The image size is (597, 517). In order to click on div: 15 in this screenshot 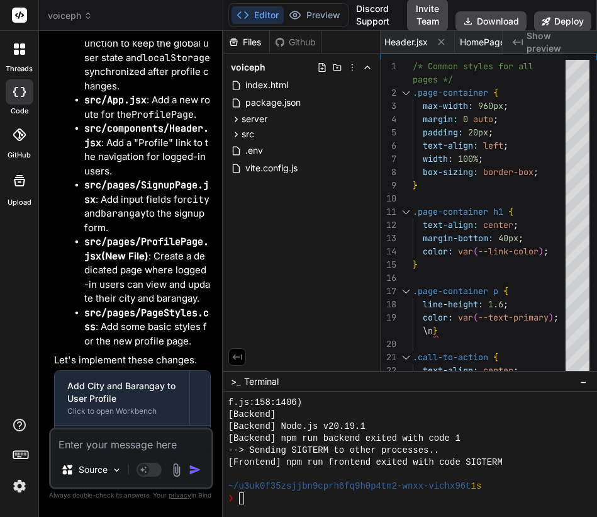, I will do `click(388, 264)`.